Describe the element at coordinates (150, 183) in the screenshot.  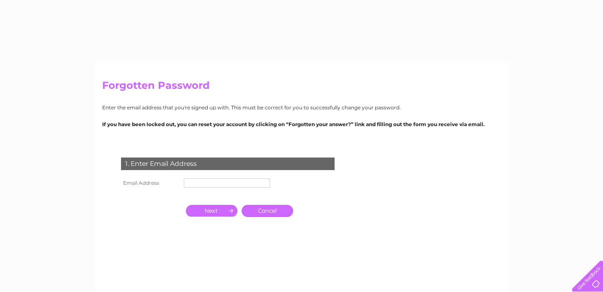
I see `th: Email Address` at that location.